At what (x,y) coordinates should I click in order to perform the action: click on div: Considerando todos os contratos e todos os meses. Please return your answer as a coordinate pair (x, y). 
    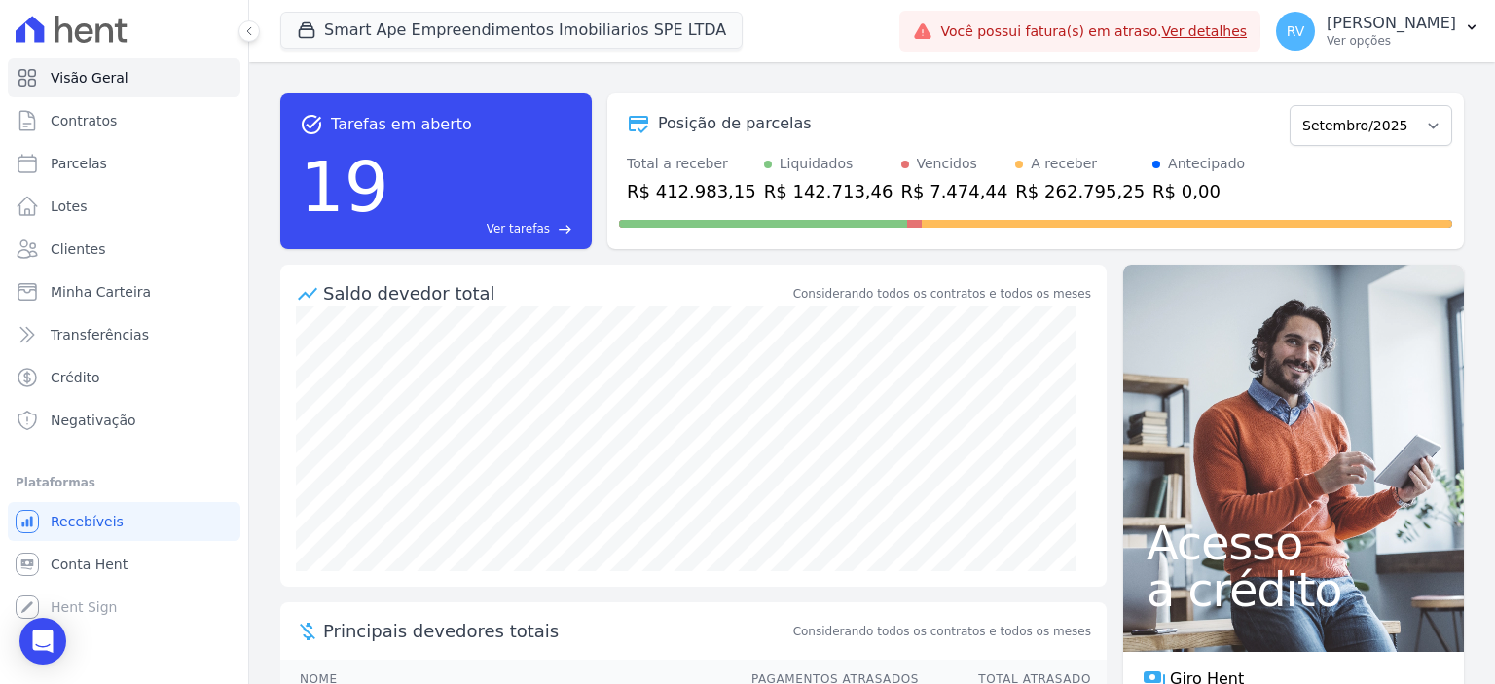
    Looking at the image, I should click on (942, 294).